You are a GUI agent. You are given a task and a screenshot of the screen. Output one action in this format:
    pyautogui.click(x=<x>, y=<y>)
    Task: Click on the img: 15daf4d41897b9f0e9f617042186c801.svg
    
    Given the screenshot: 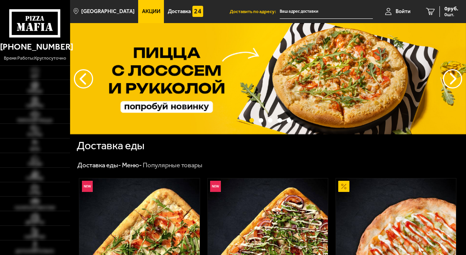 What is the action you would take?
    pyautogui.click(x=198, y=11)
    